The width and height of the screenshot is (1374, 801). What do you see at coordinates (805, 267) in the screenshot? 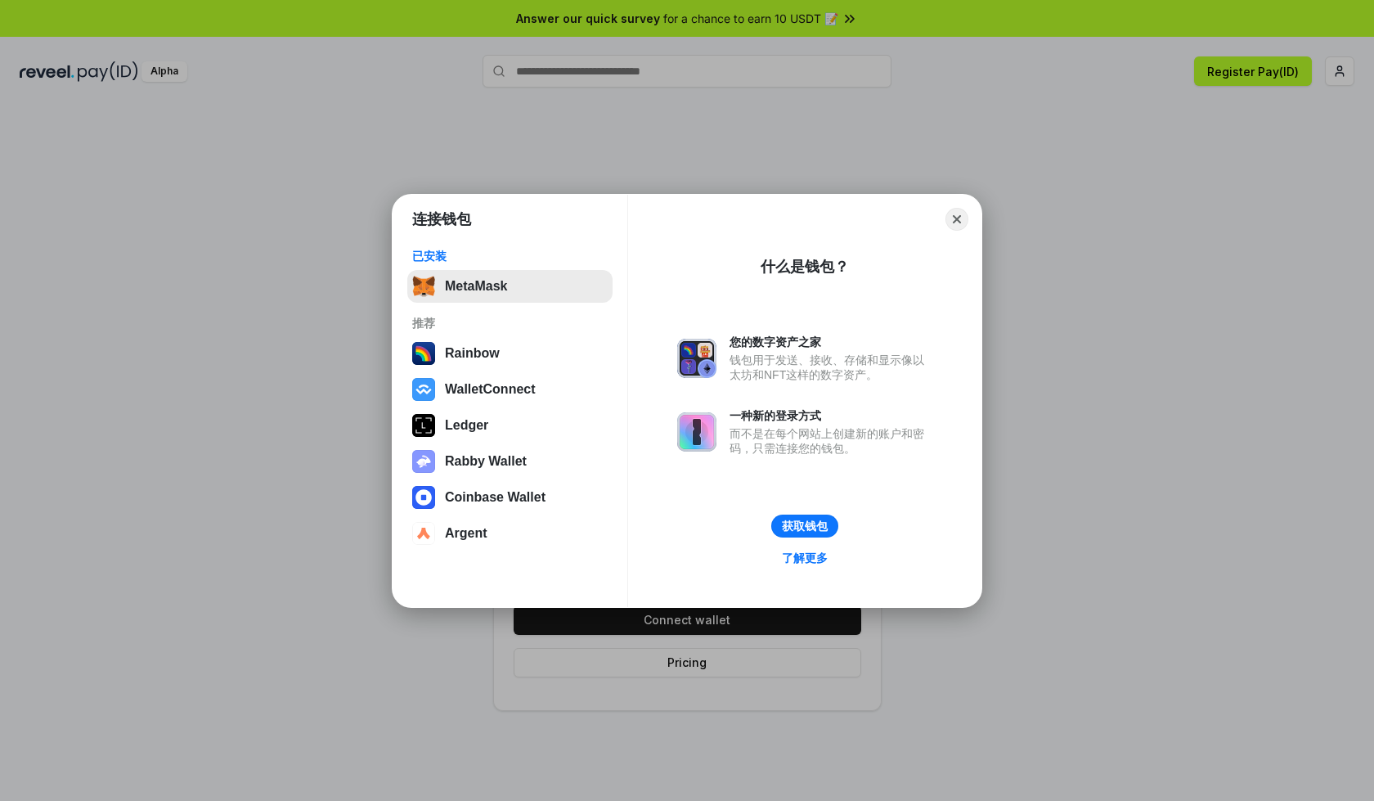
I see `div: 什么是钱包？` at bounding box center [805, 267].